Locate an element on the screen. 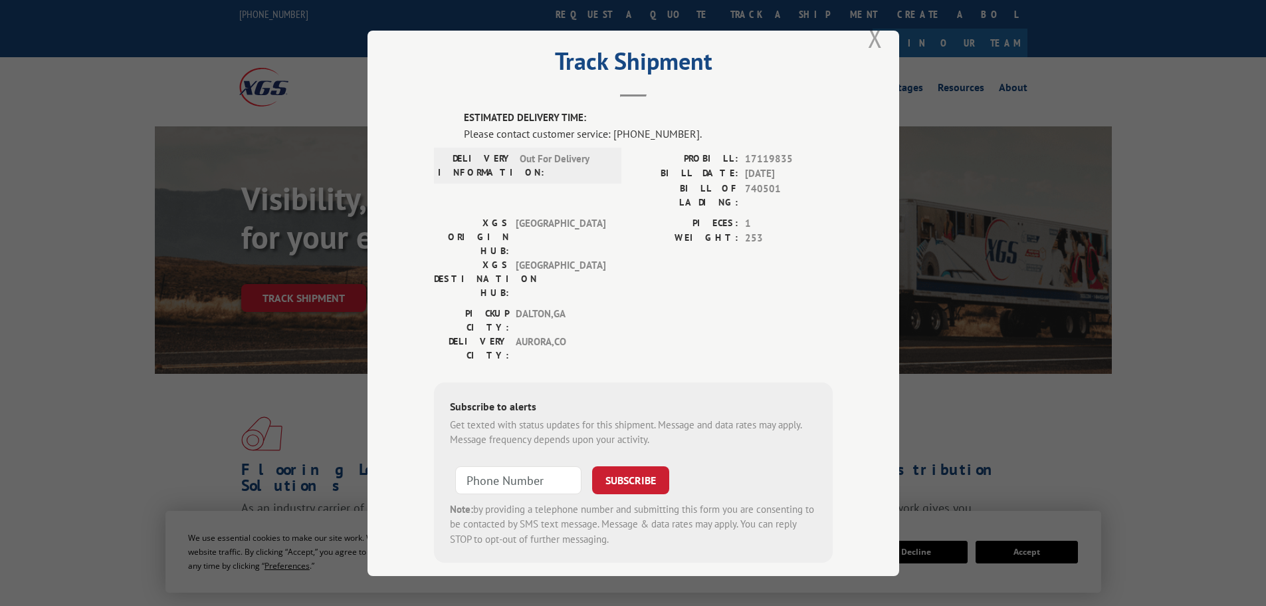 The width and height of the screenshot is (1266, 606). span: 1 is located at coordinates (789, 223).